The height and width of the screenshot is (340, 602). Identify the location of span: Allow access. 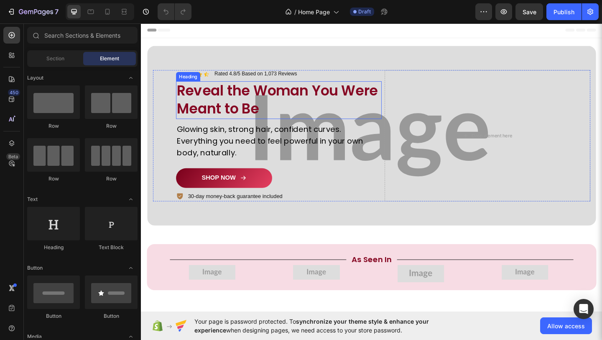
(566, 325).